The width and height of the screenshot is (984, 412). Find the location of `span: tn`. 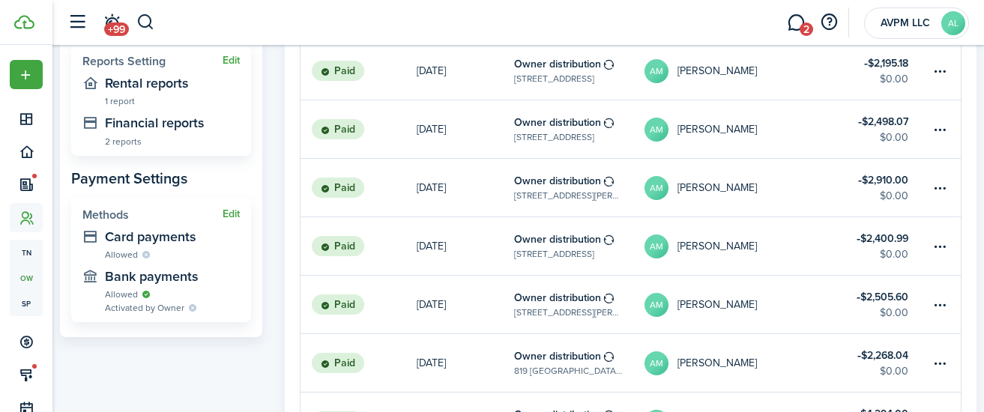

span: tn is located at coordinates (26, 253).